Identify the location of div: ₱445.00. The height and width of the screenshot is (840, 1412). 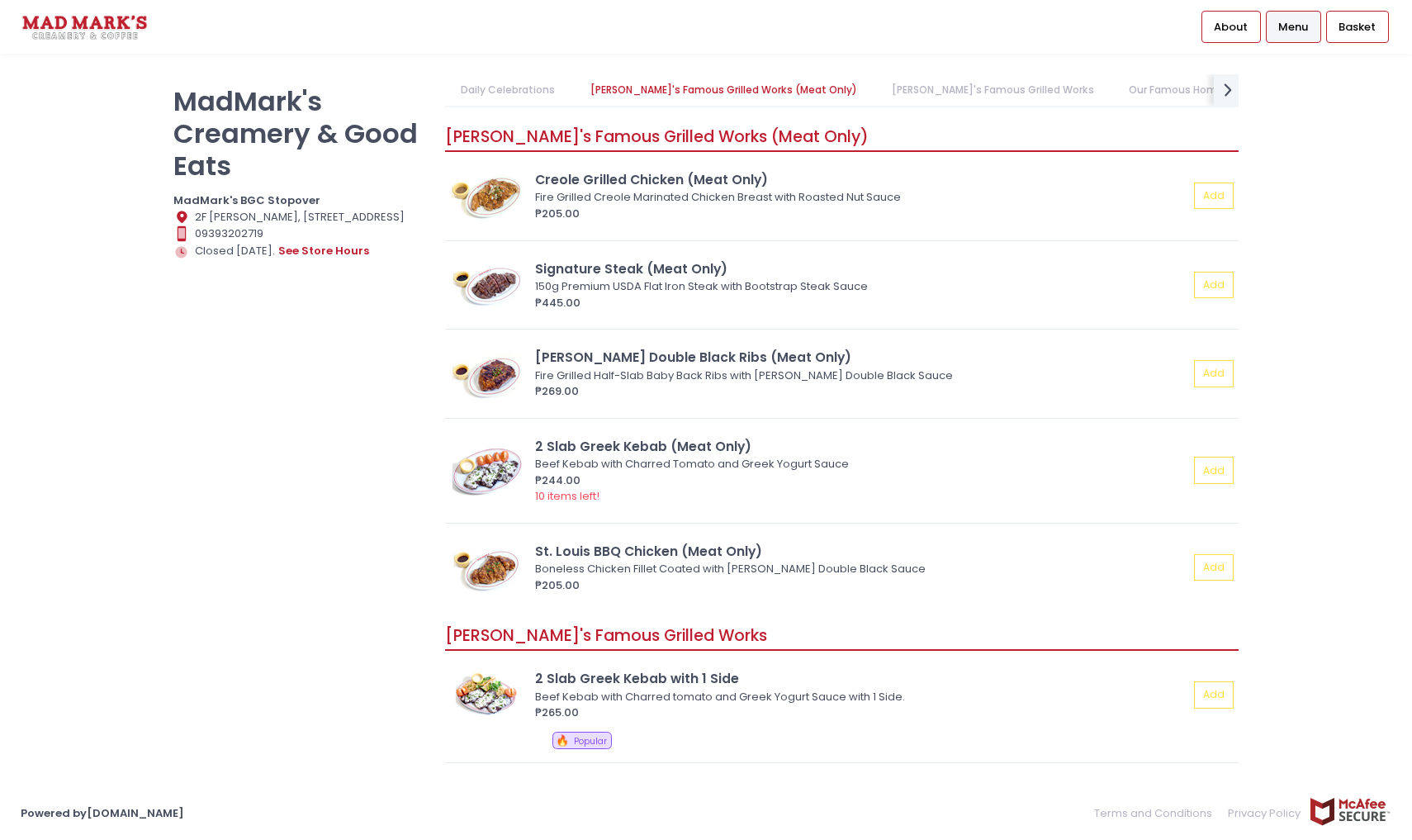
(861, 303).